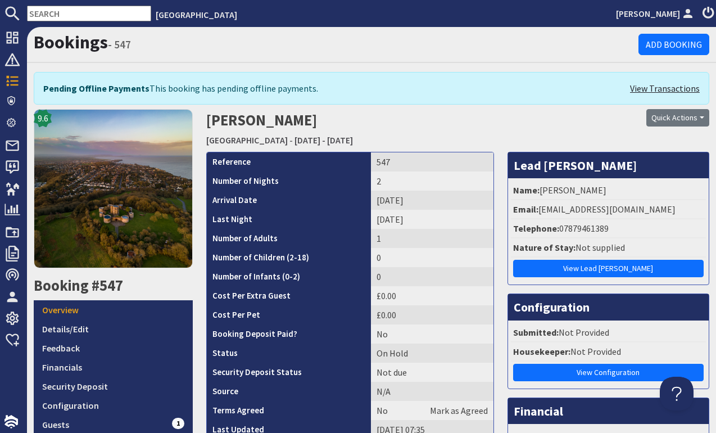 This screenshot has width=716, height=433. Describe the element at coordinates (289, 334) in the screenshot. I see `th: Booking Deposit Paid?` at that location.